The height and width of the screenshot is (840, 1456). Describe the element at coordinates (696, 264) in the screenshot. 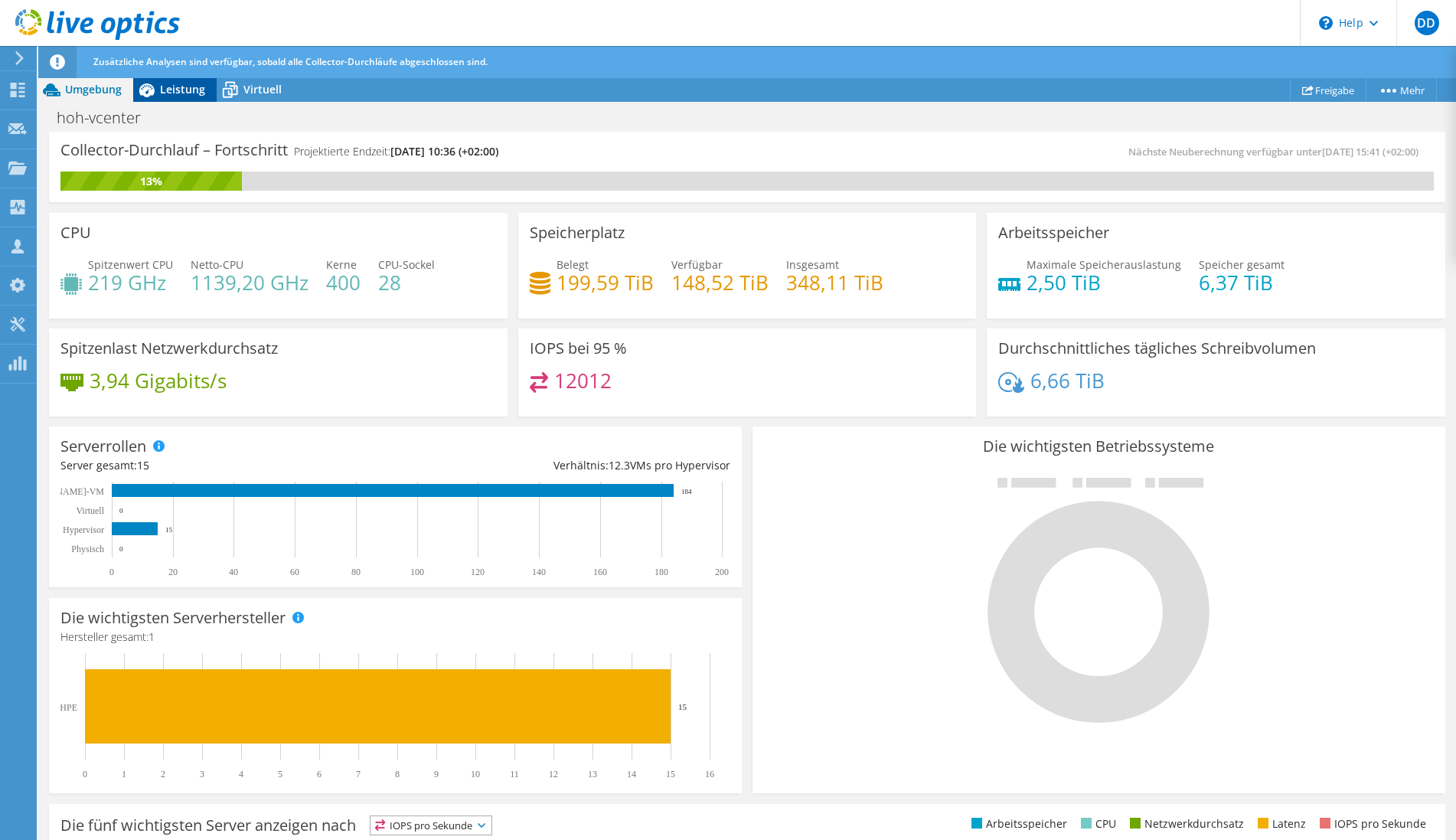

I see `span: Verfügbar` at that location.